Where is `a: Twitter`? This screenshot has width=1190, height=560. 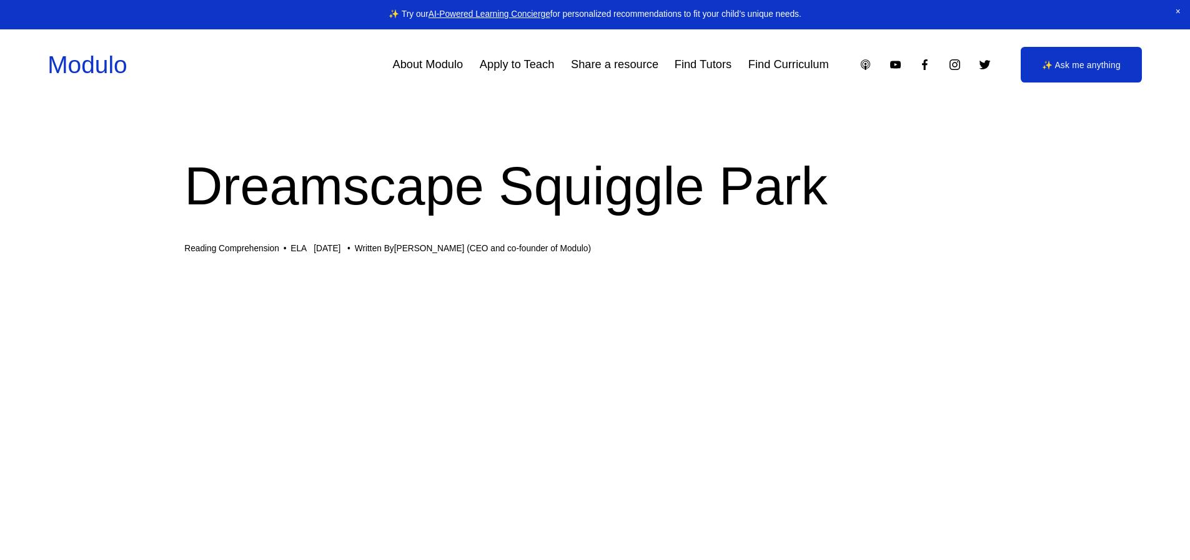 a: Twitter is located at coordinates (985, 64).